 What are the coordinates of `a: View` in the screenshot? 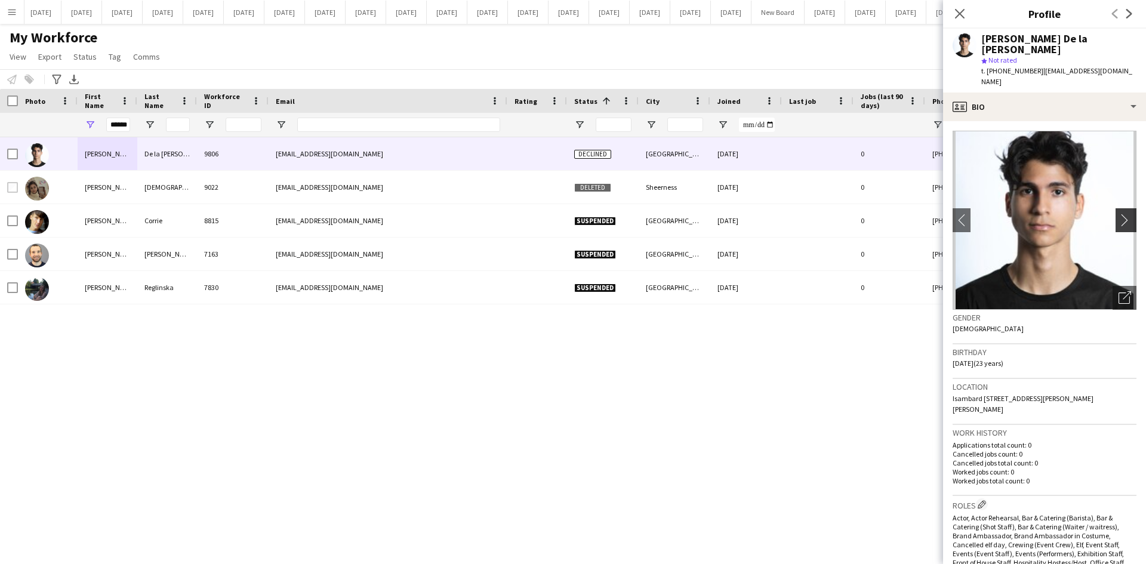 It's located at (18, 57).